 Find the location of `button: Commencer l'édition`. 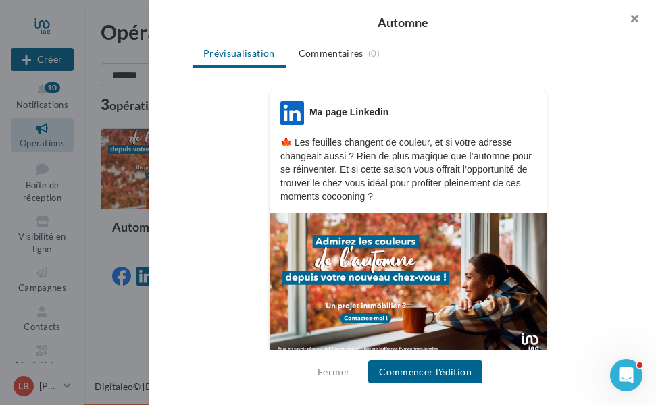

button: Commencer l'édition is located at coordinates (425, 372).